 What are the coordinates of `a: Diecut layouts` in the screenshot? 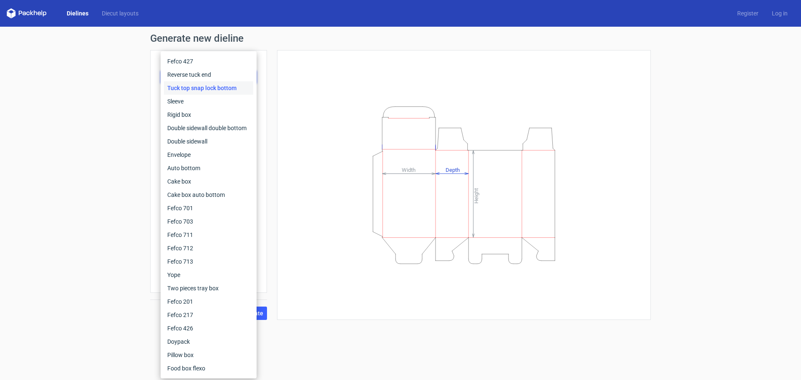 It's located at (120, 13).